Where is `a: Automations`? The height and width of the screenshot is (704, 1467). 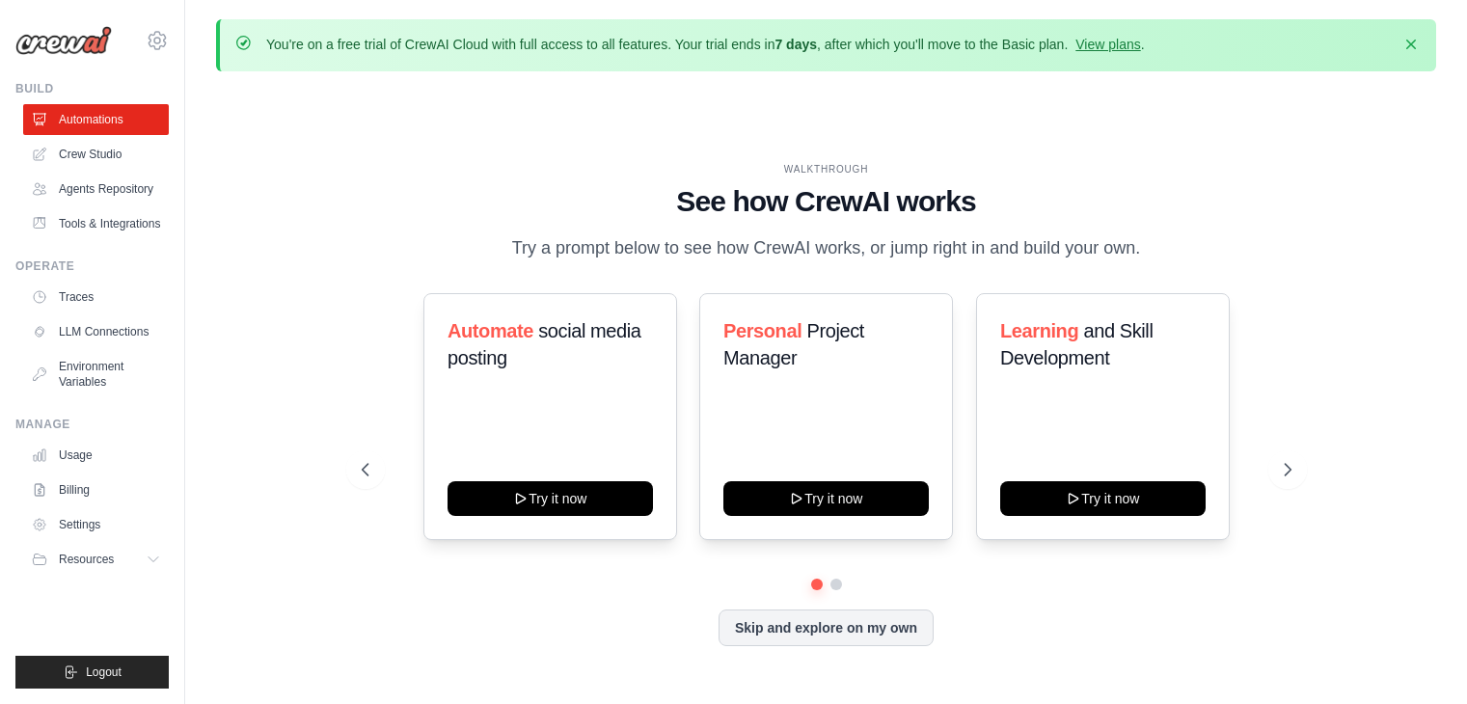 a: Automations is located at coordinates (95, 120).